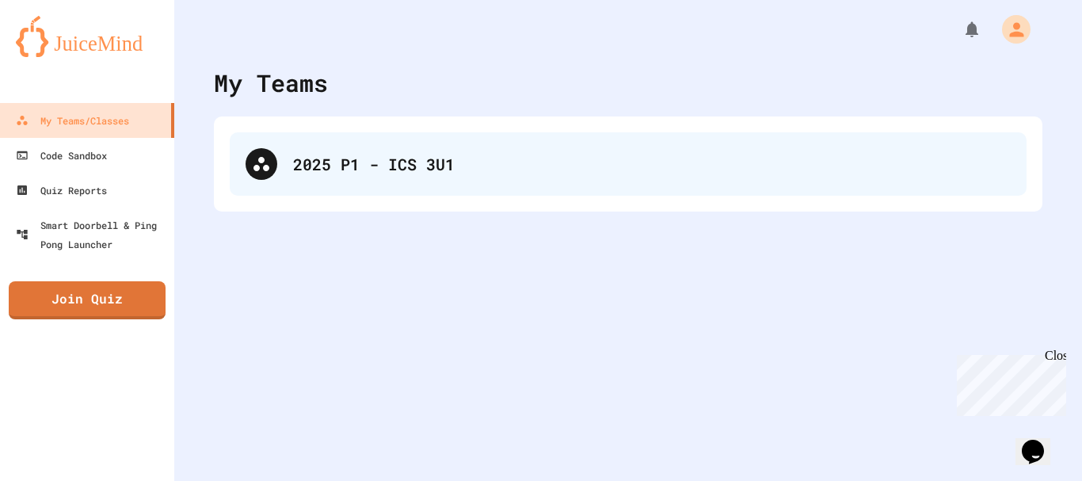 The height and width of the screenshot is (481, 1082). Describe the element at coordinates (92, 234) in the screenshot. I see `div: Smart Doorbell & Ping Pong Launcher` at that location.